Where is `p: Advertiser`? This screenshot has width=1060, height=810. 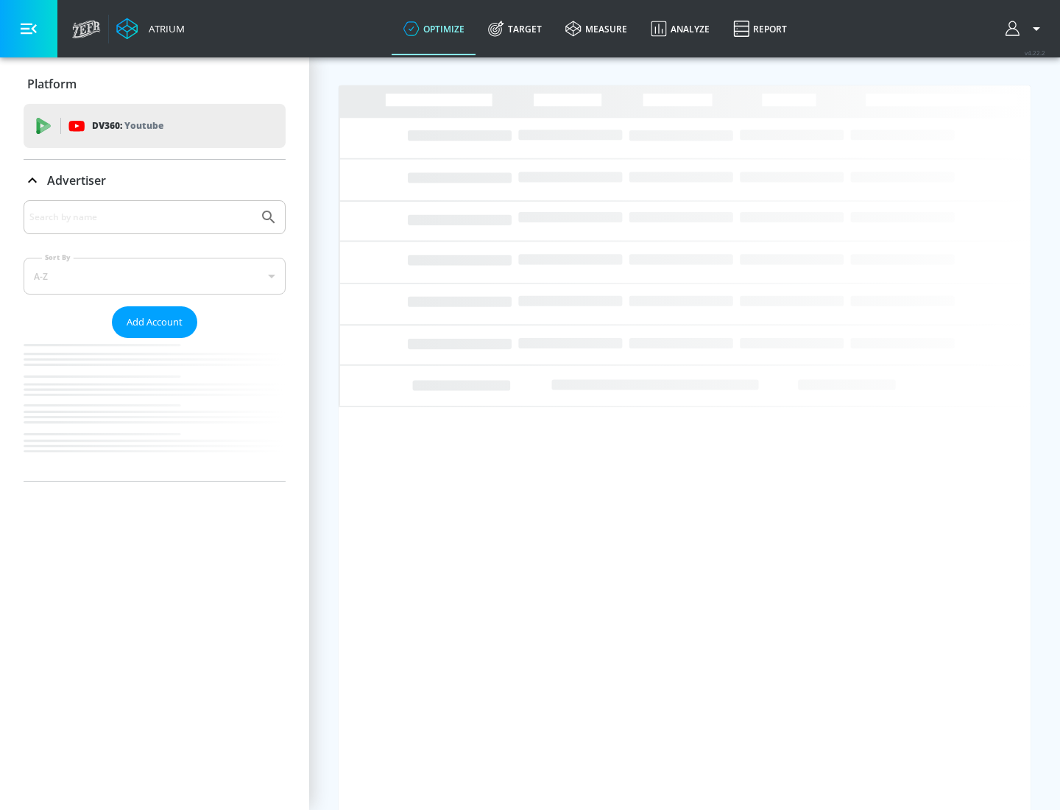
p: Advertiser is located at coordinates (77, 180).